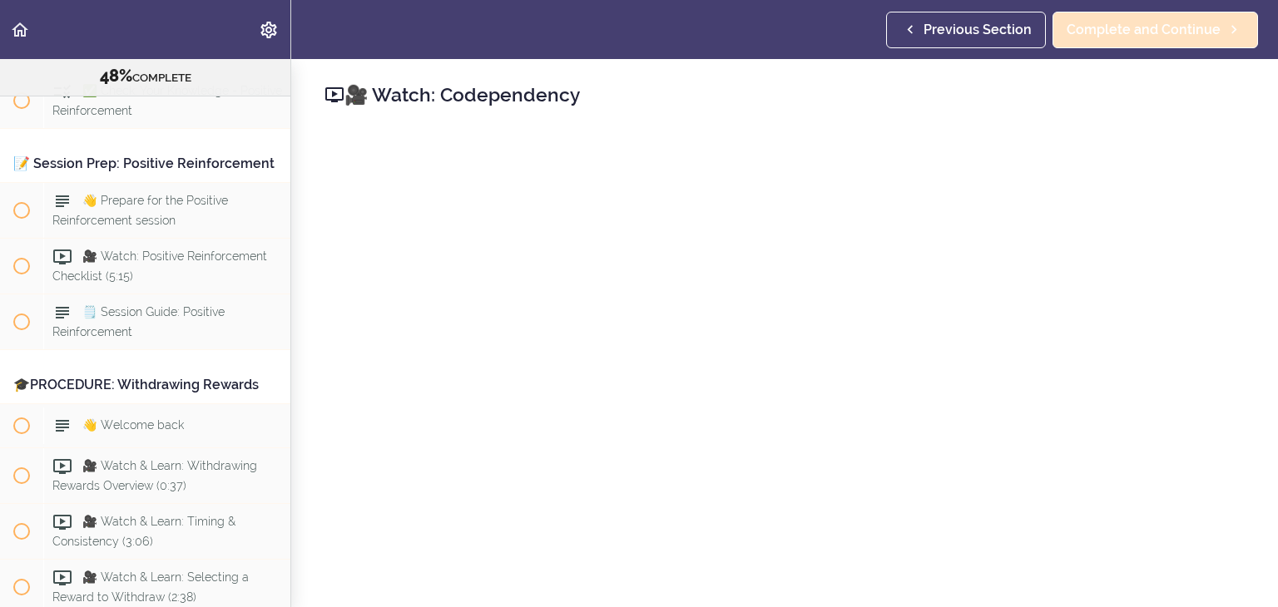 The image size is (1278, 607). Describe the element at coordinates (269, 30) in the screenshot. I see `svg: Settings Menu` at that location.